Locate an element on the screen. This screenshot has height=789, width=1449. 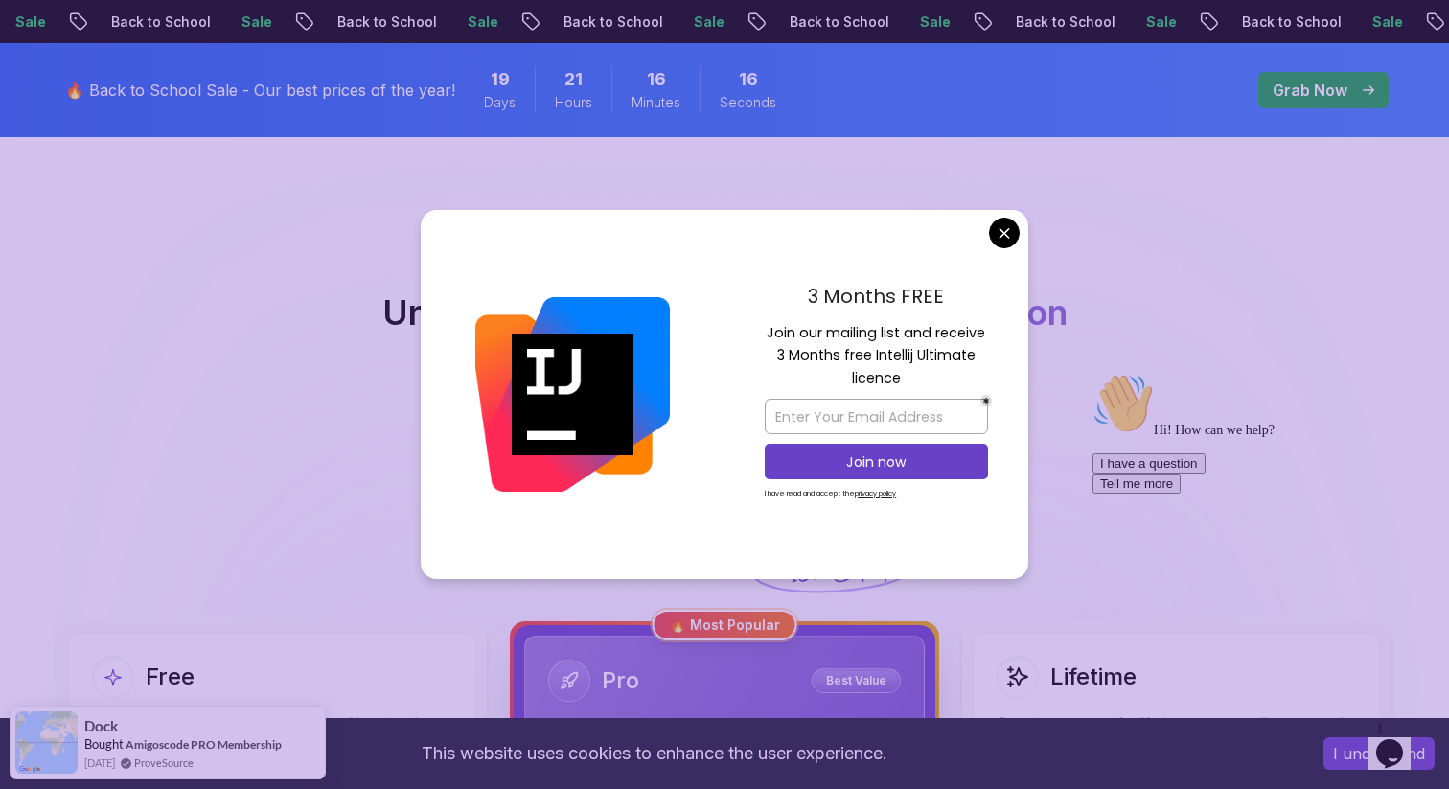
span: 16 Minutes is located at coordinates (656, 80).